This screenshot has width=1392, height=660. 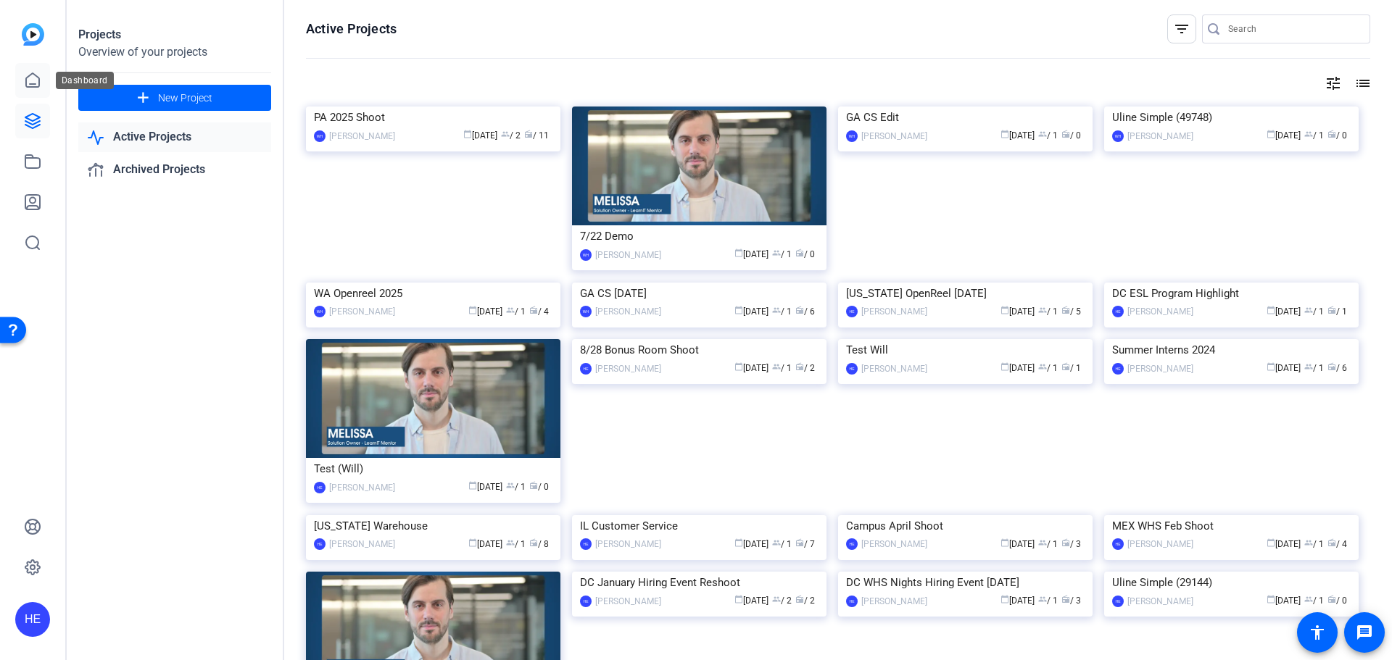 What do you see at coordinates (175, 35) in the screenshot?
I see `div: Projects` at bounding box center [175, 35].